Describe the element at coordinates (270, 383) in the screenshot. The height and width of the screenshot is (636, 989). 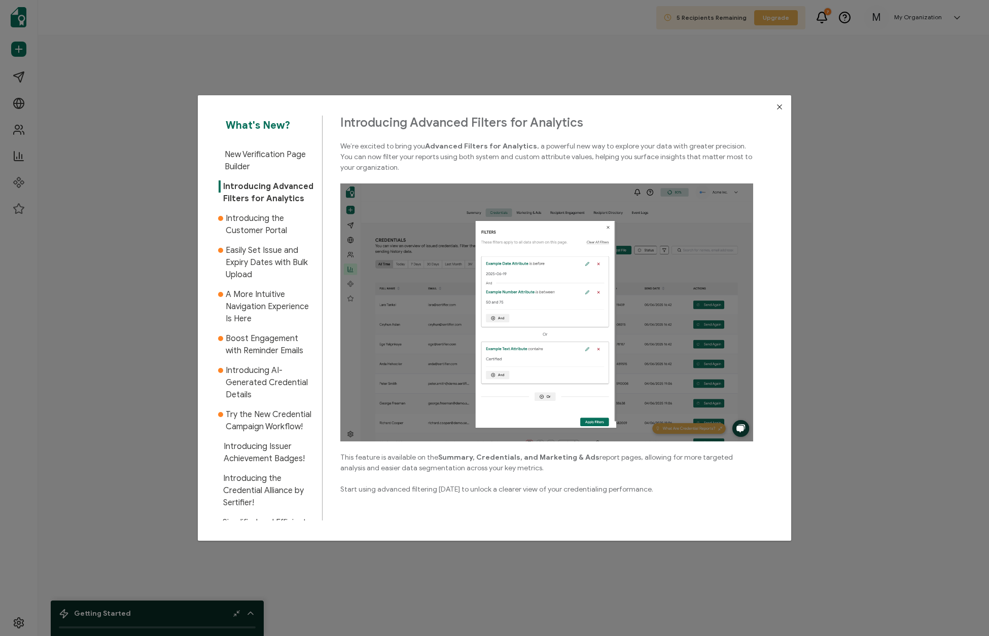
I see `span: Introducing AI-Generated Credential Details` at that location.